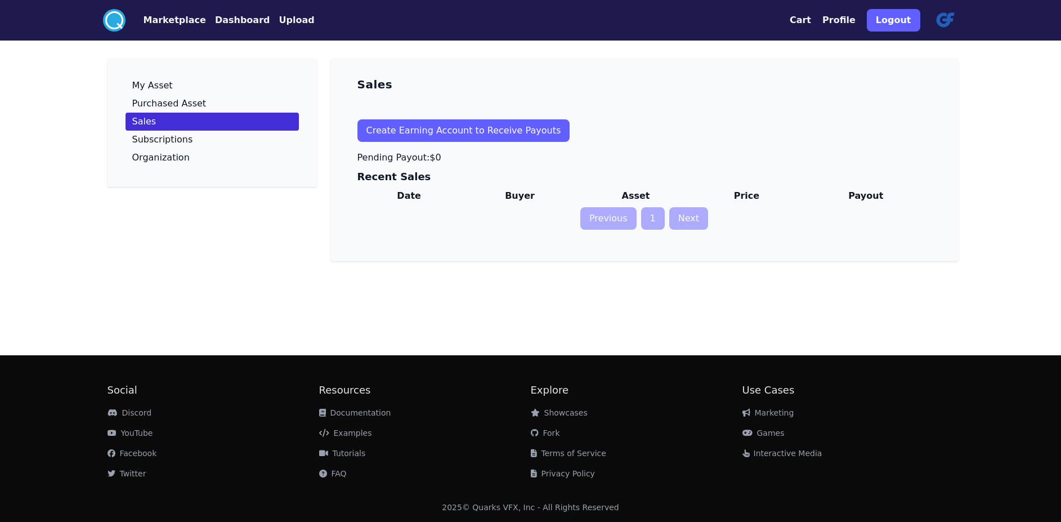 The width and height of the screenshot is (1061, 522). Describe the element at coordinates (425, 390) in the screenshot. I see `h2: Resources` at that location.